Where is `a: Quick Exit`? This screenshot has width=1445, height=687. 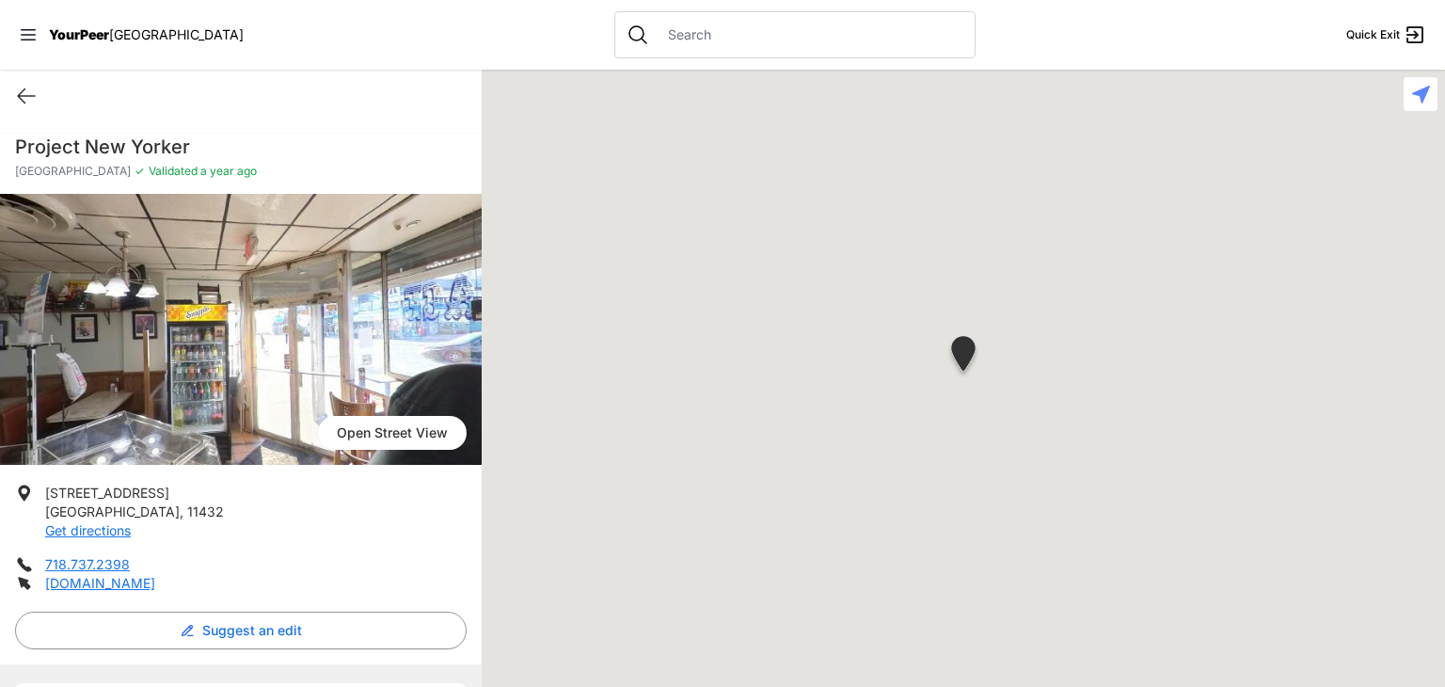
a: Quick Exit is located at coordinates (1386, 35).